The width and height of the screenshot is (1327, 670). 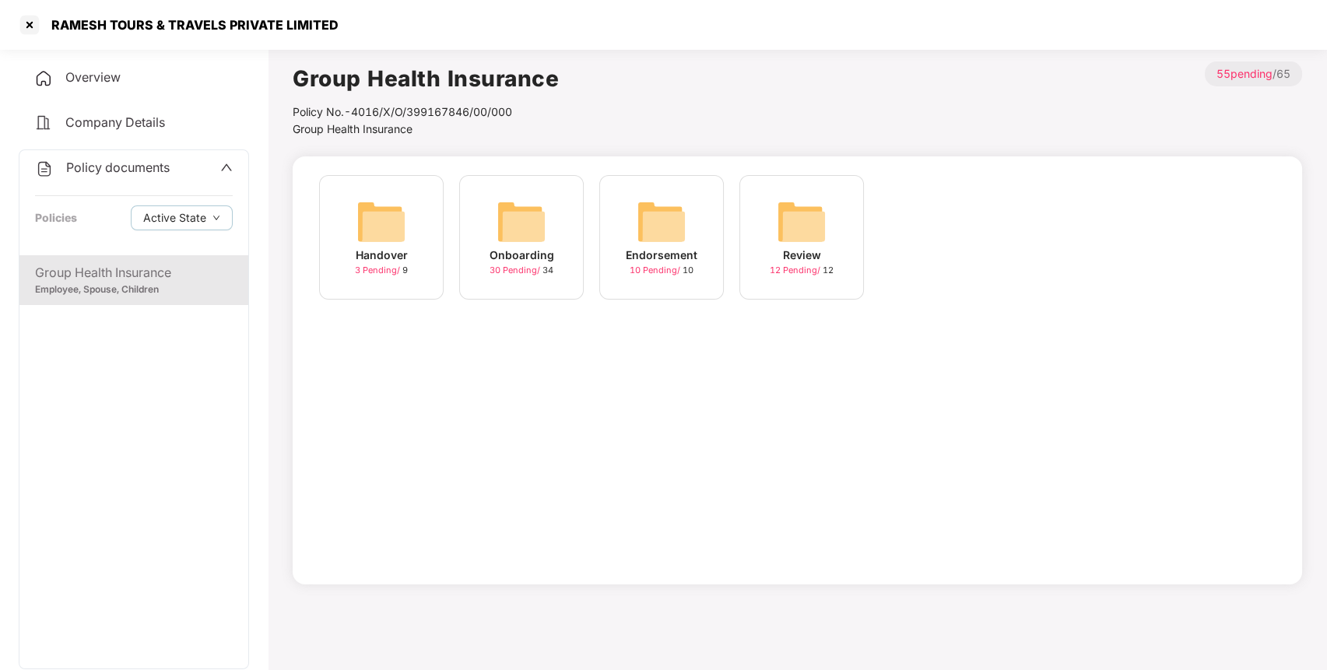 What do you see at coordinates (382, 270) in the screenshot?
I see `div: 9` at bounding box center [382, 270].